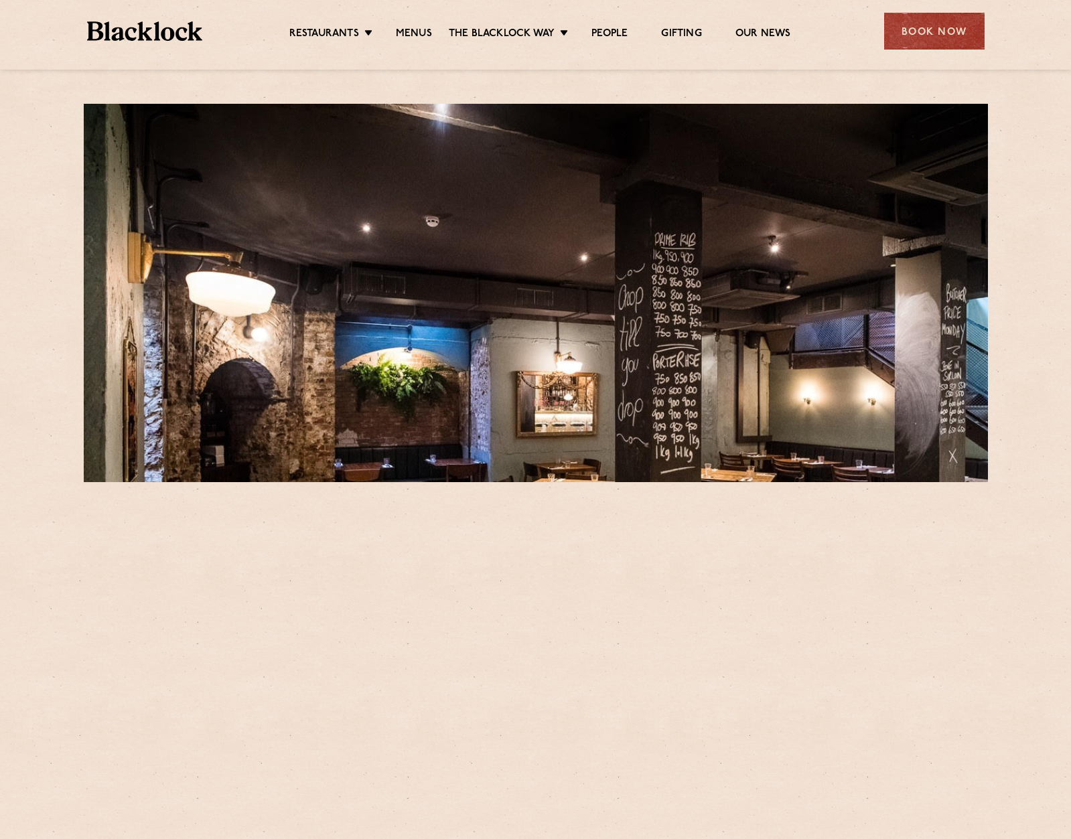  What do you see at coordinates (934, 31) in the screenshot?
I see `div: Book Now` at bounding box center [934, 31].